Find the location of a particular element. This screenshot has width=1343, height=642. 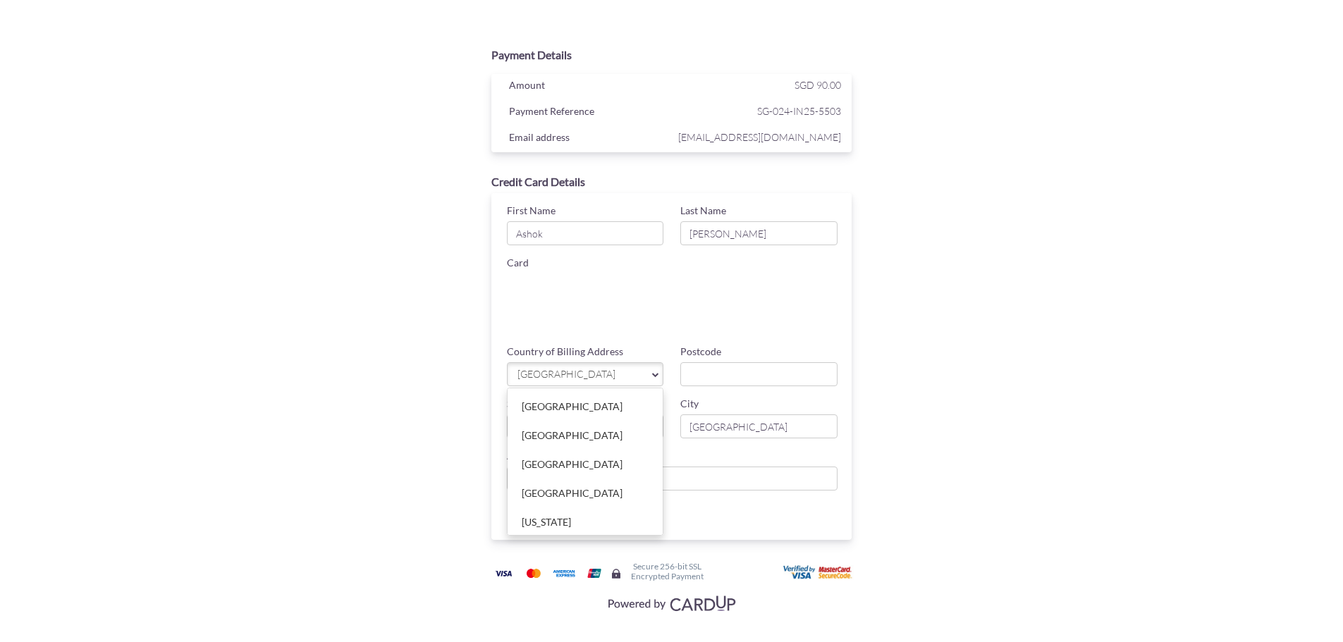

img: Visa, Mastercard is located at coordinates (671, 603).